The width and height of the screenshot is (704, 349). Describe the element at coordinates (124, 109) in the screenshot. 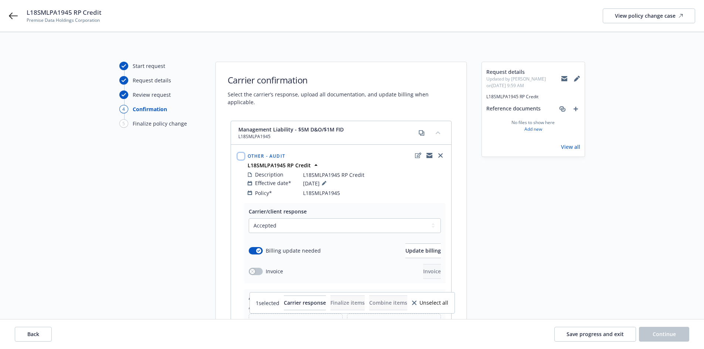

I see `div: 4` at that location.